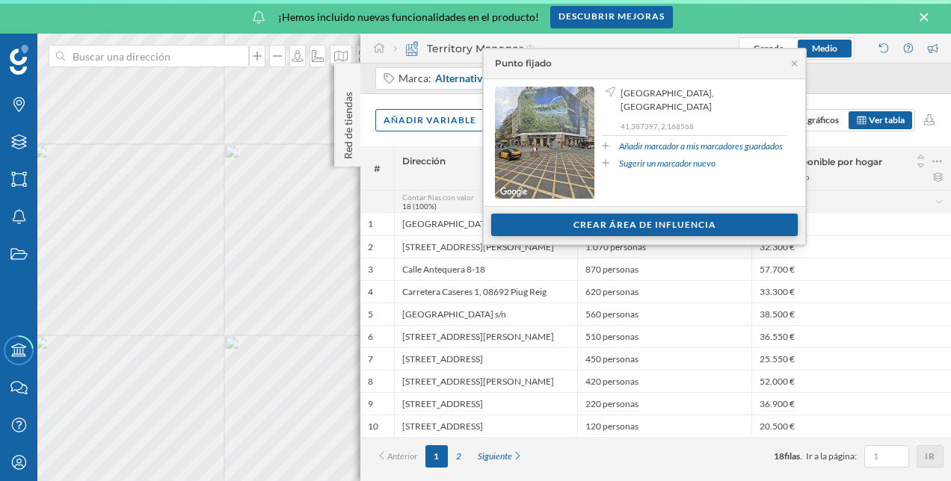  What do you see at coordinates (851, 269) in the screenshot?
I see `div: 57.700 €` at bounding box center [851, 269].